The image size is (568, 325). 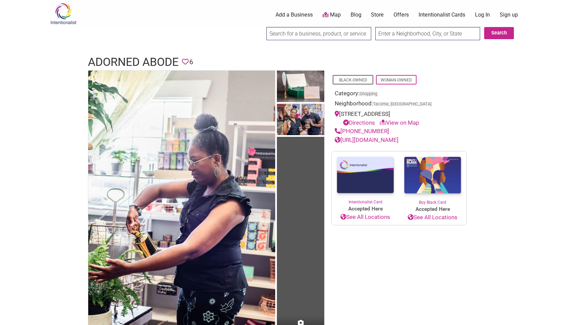 What do you see at coordinates (399, 94) in the screenshot?
I see `div: Category:` at bounding box center [399, 94].